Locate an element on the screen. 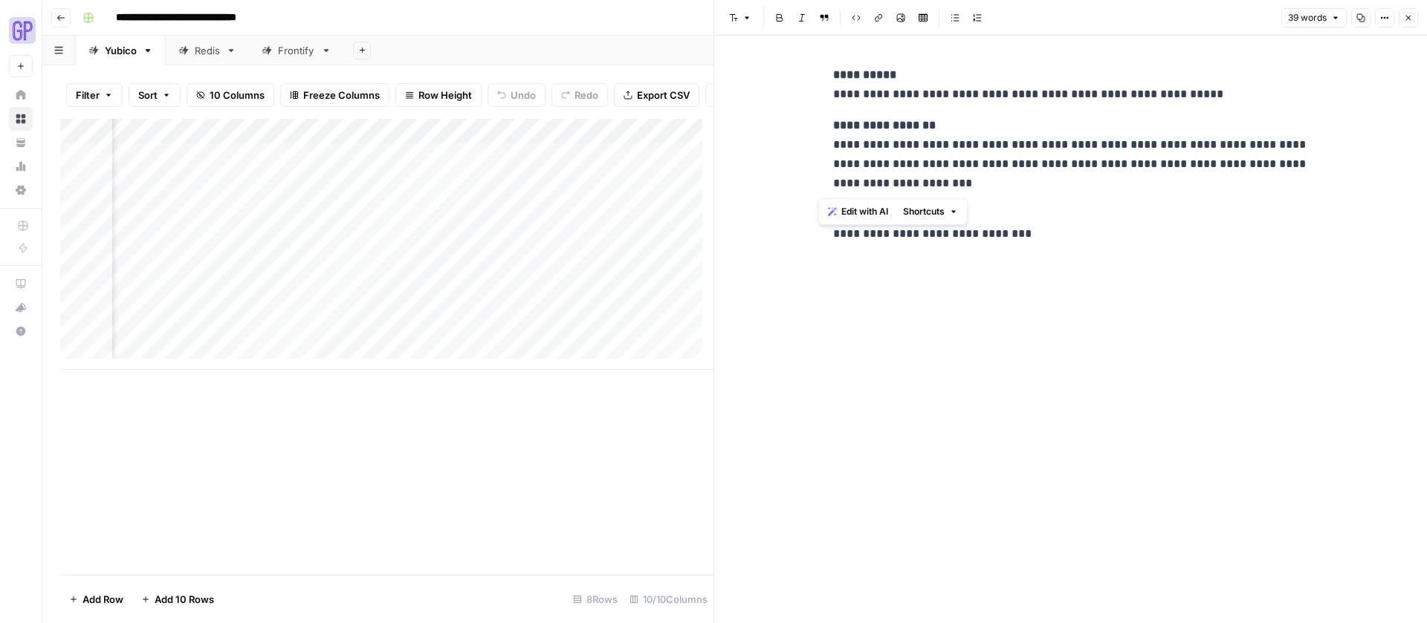 The width and height of the screenshot is (1427, 623). span: Undo is located at coordinates (523, 95).